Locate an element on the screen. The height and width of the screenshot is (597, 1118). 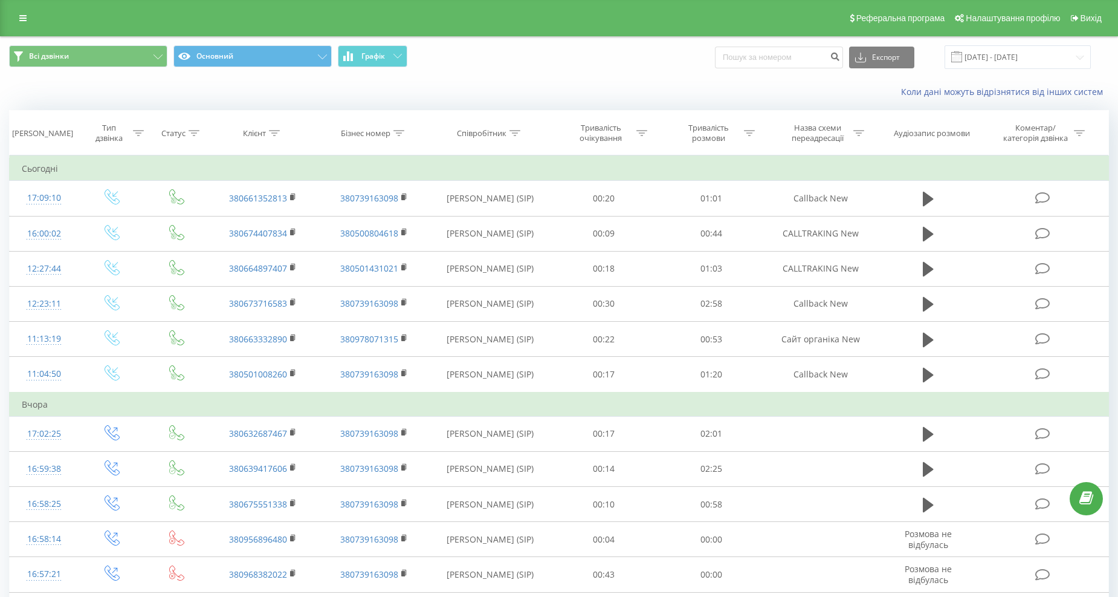
td: Сайт органіка New is located at coordinates (821, 339).